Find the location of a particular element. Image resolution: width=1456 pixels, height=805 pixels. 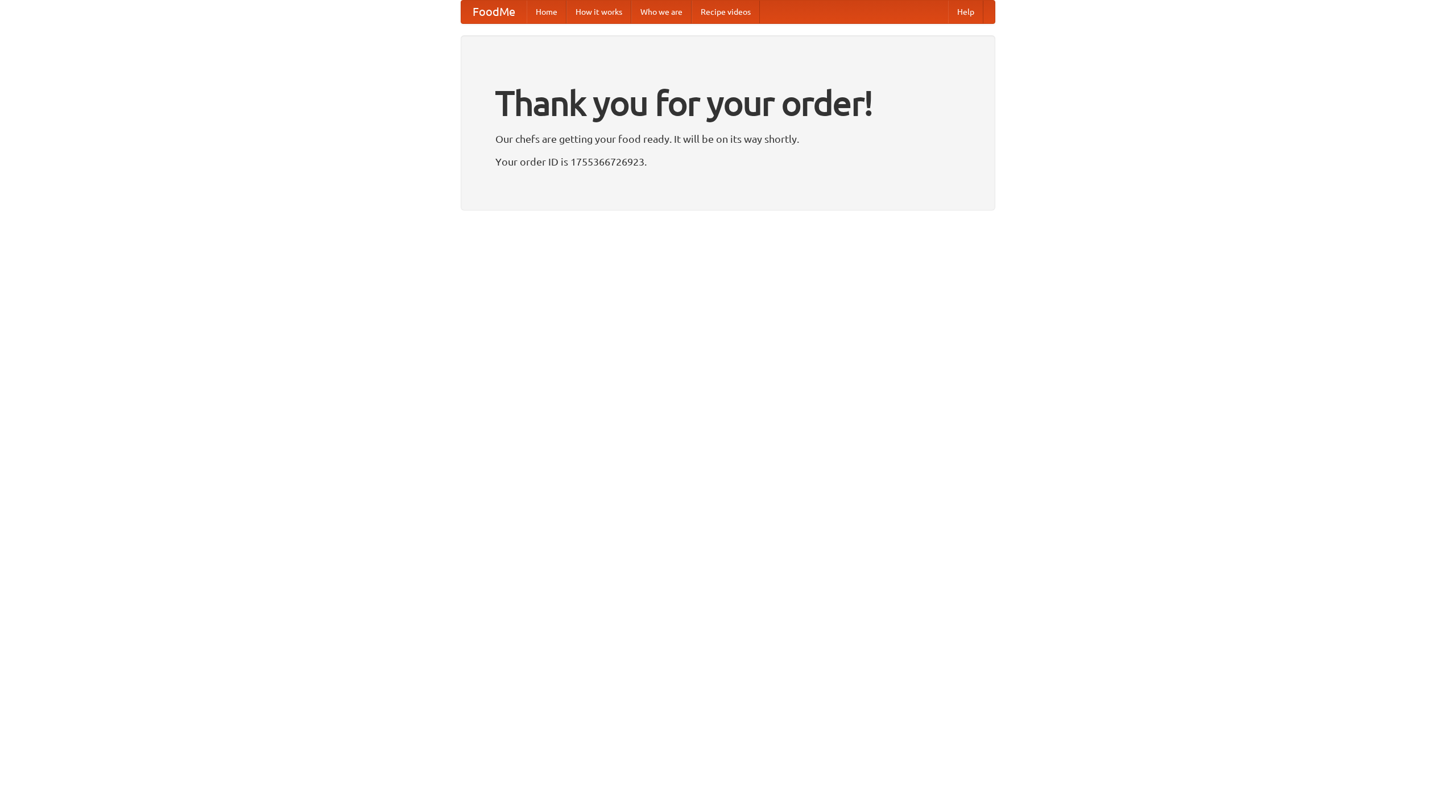

p: Our chefs are getting your food ready. It will be on its way shortly. is located at coordinates (728, 139).